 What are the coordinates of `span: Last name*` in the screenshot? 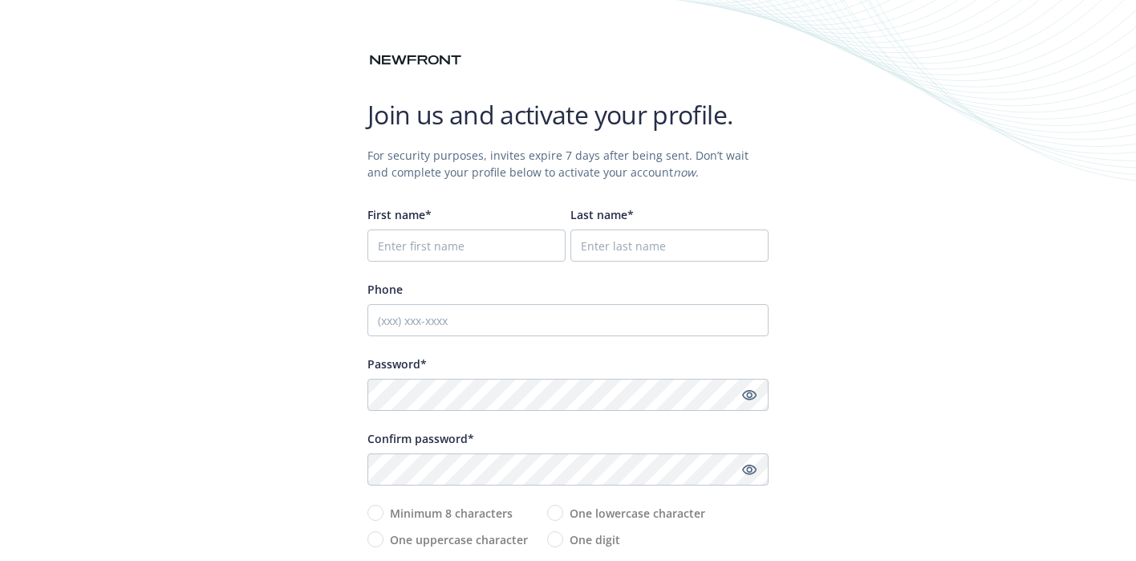 It's located at (602, 214).